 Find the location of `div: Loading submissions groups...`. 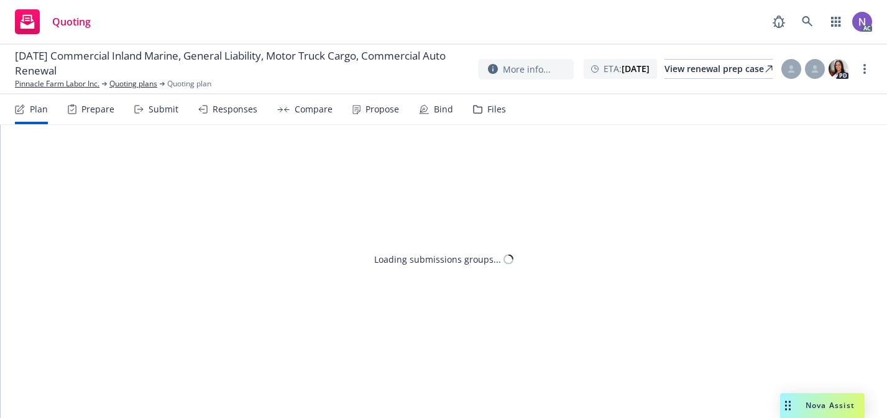

div: Loading submissions groups... is located at coordinates (437, 259).